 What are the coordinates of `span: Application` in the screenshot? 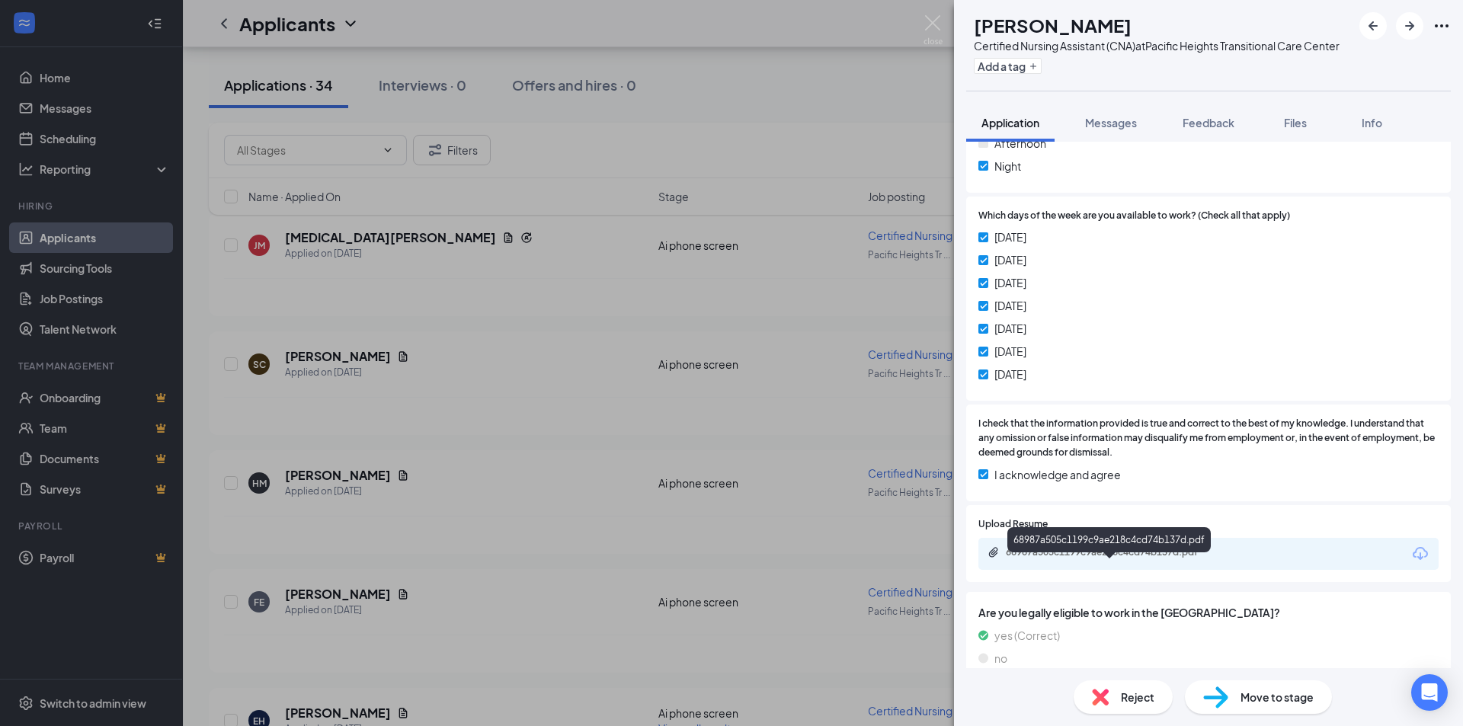 It's located at (1010, 123).